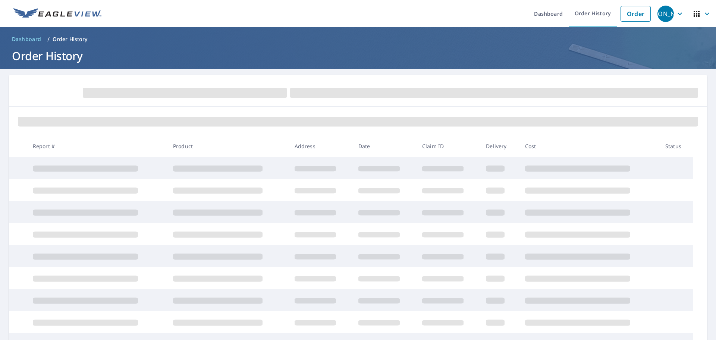 The image size is (716, 340). What do you see at coordinates (228, 146) in the screenshot?
I see `th: Product` at bounding box center [228, 146].